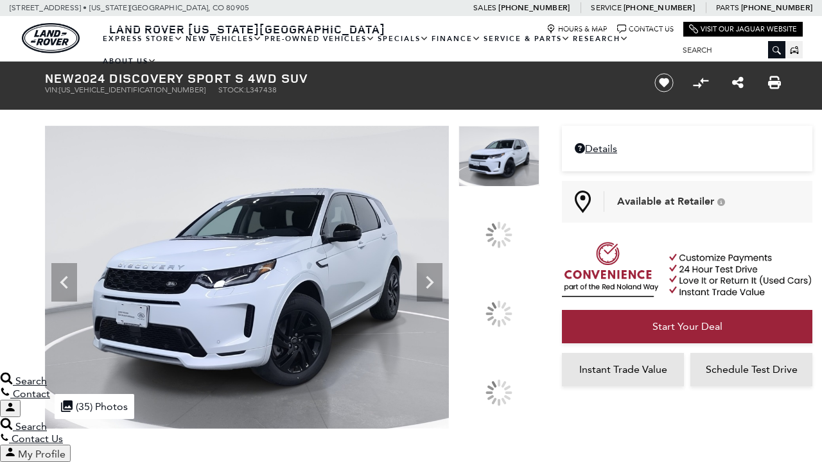 The height and width of the screenshot is (462, 822). I want to click on a: Details, so click(687, 148).